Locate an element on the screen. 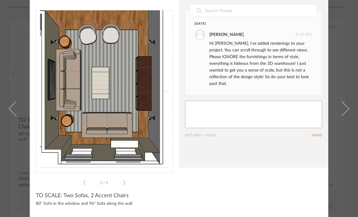 This screenshot has height=217, width=358. span: TO SCALE: Two Sofas, 2 Accent Chairs is located at coordinates (82, 195).